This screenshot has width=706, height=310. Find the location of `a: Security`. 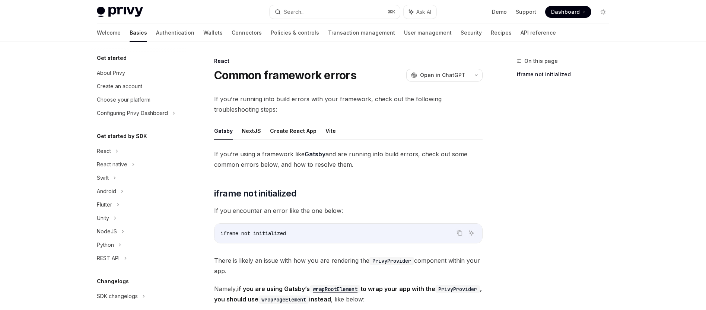

a: Security is located at coordinates (471, 33).